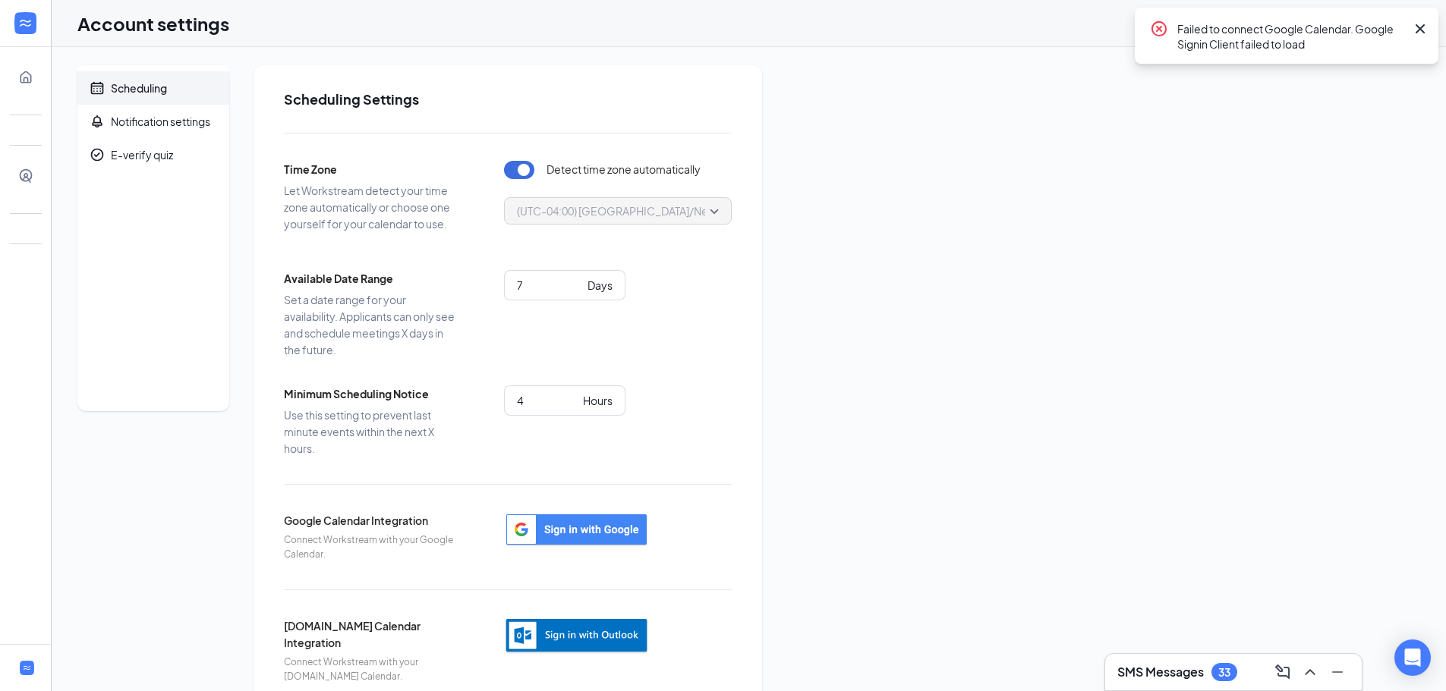 This screenshot has height=691, width=1446. What do you see at coordinates (371, 521) in the screenshot?
I see `span: Google Calendar Integration` at bounding box center [371, 521].